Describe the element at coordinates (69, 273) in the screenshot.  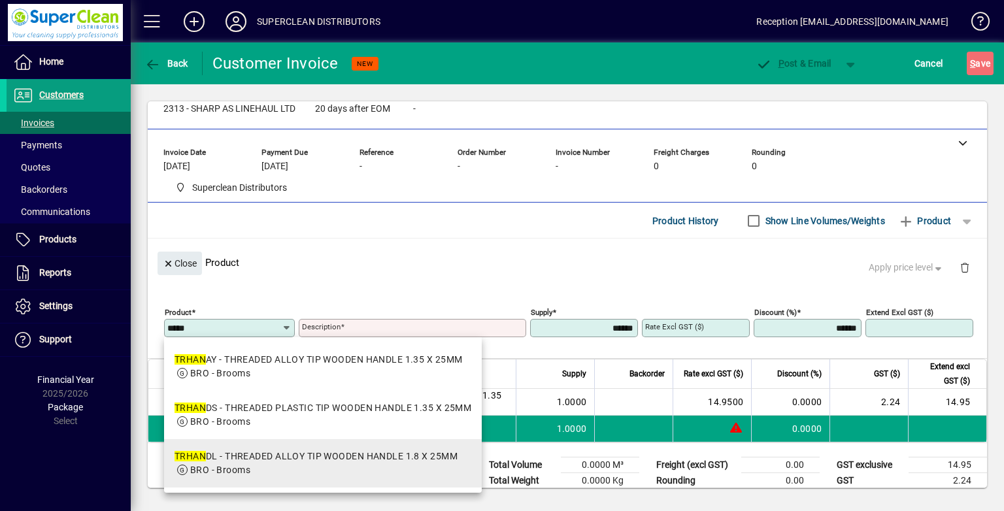
I see `a: Reports` at that location.